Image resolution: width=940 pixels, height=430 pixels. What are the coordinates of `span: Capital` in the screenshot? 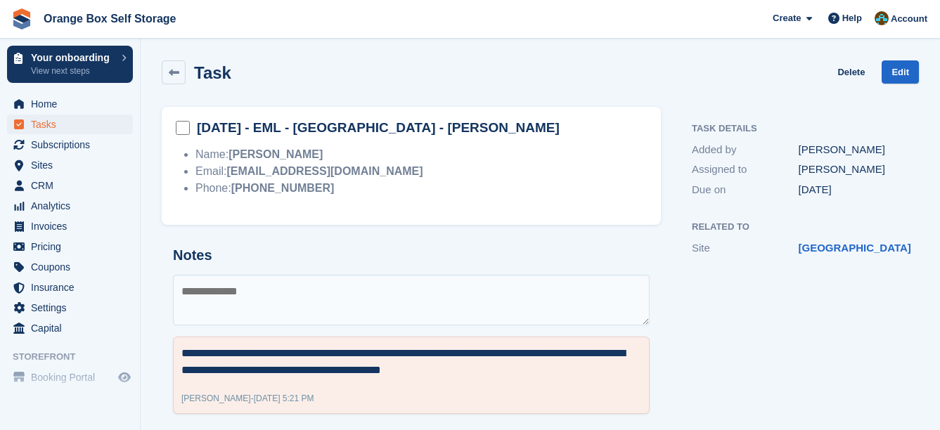 It's located at (73, 328).